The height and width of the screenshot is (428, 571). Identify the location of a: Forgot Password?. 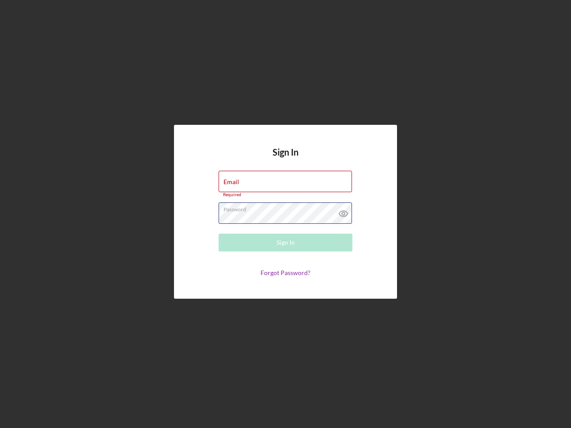
(285, 272).